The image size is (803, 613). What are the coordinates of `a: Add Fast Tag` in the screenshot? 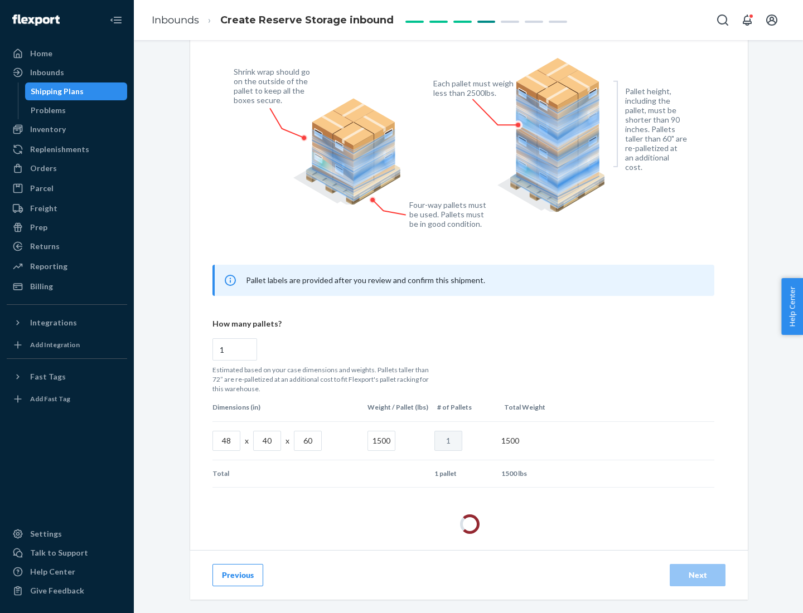 It's located at (67, 399).